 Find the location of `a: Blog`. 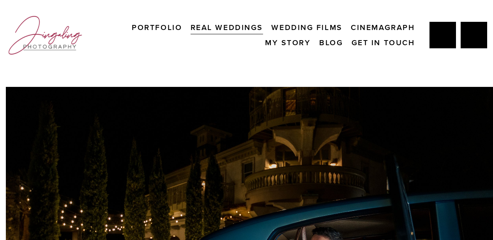

a: Blog is located at coordinates (331, 42).